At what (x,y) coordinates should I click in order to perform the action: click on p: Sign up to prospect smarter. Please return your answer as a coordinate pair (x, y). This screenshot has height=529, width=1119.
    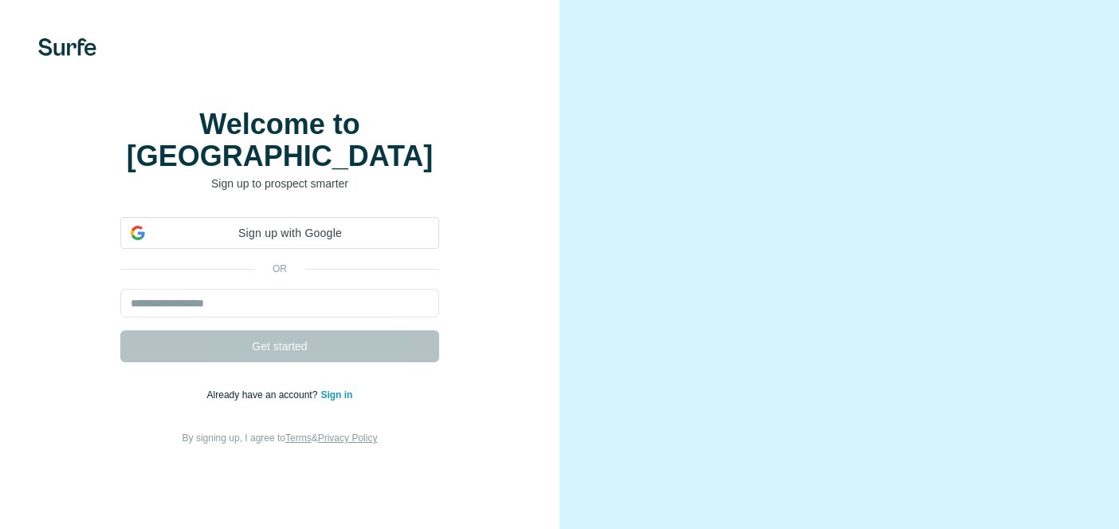
    Looking at the image, I should click on (280, 183).